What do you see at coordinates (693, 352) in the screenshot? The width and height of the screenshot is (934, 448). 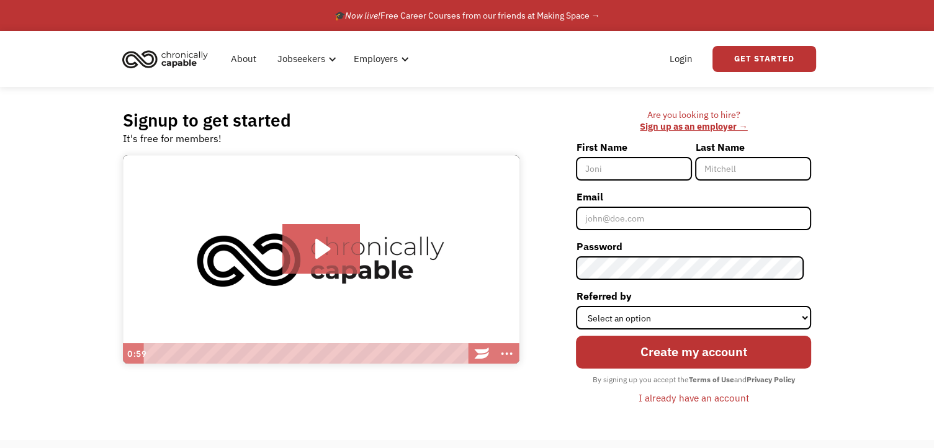 I see `input: Create my account` at bounding box center [693, 352].